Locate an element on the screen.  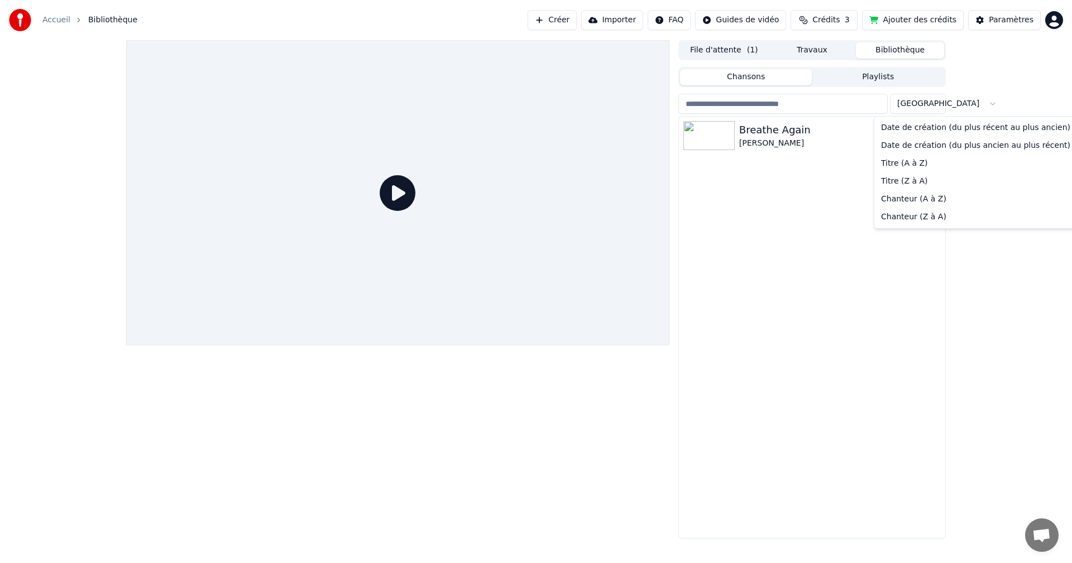
span: Date de création (du plus ancien au plus récent) is located at coordinates (975, 146).